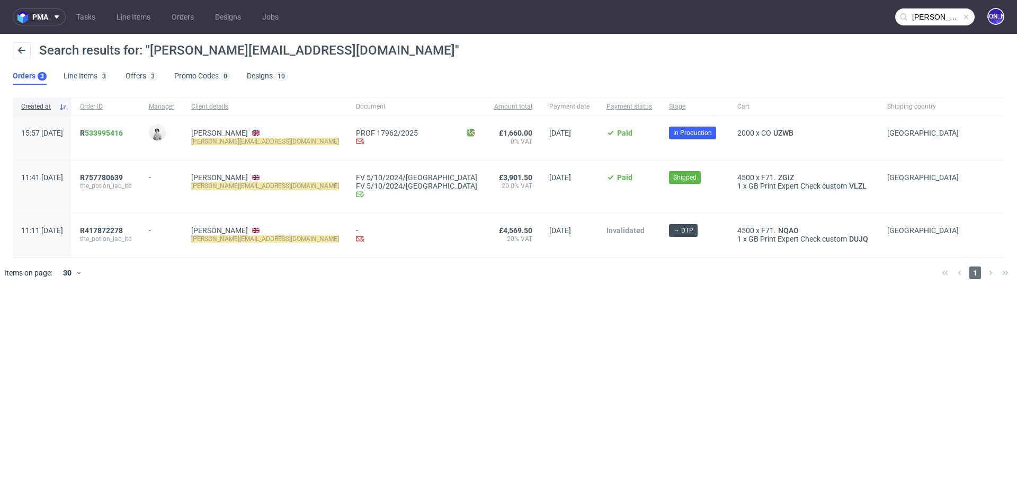 This screenshot has width=1017, height=489. Describe the element at coordinates (786, 177) in the screenshot. I see `a: ZGIZ` at that location.